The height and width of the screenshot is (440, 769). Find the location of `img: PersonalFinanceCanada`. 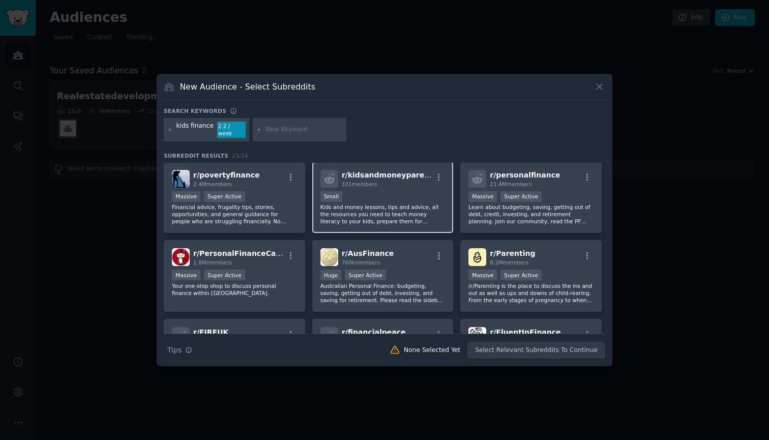

img: PersonalFinanceCanada is located at coordinates (181, 257).